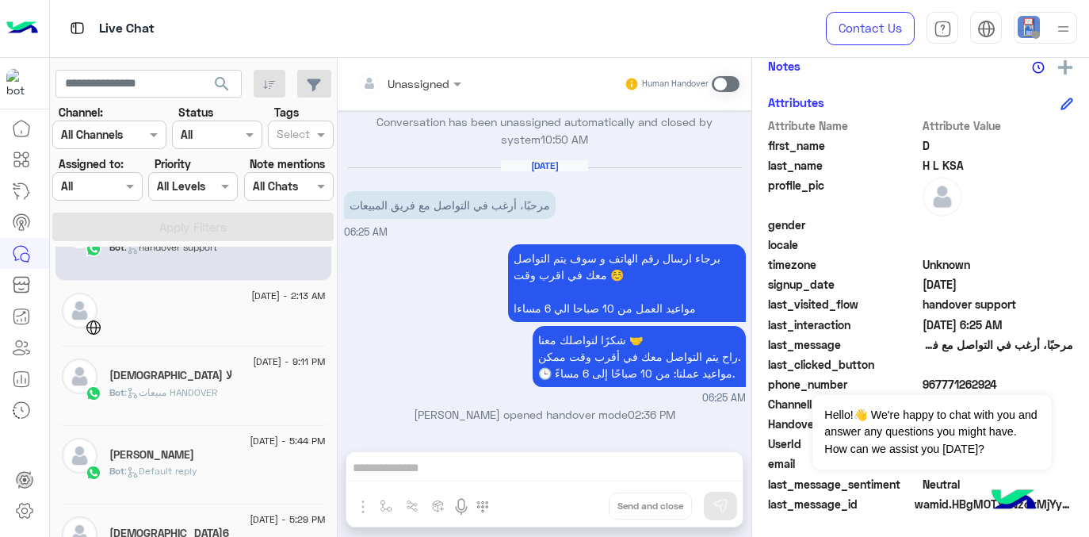 The height and width of the screenshot is (537, 1089). I want to click on span: مرحبًا، أرغب في التواصل مع فريق المبيعات, so click(998, 344).